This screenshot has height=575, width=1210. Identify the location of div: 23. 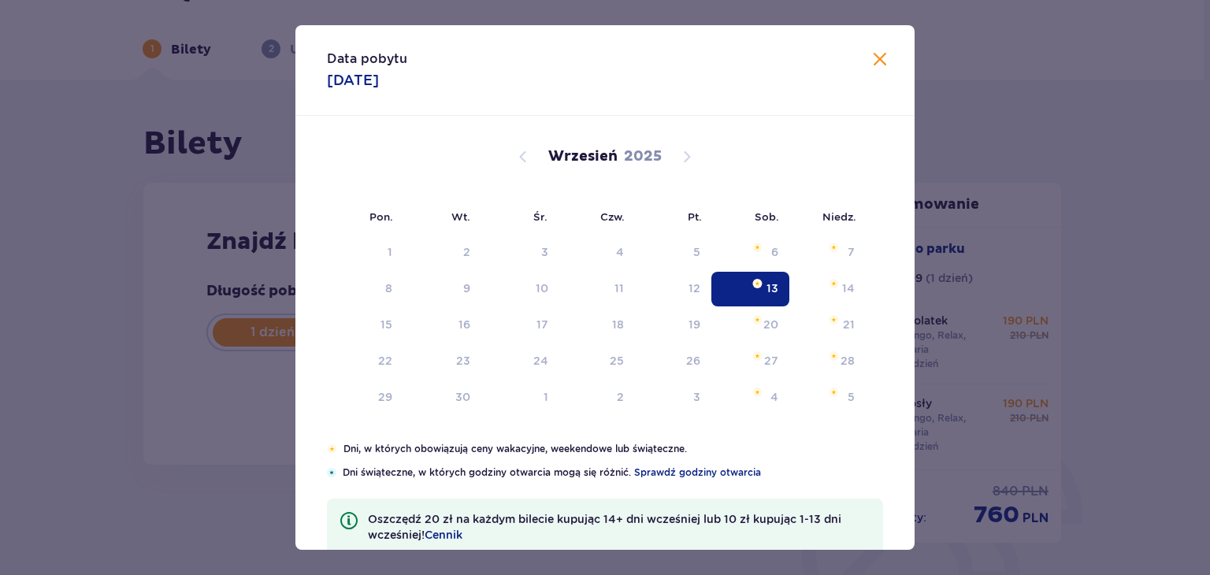
(463, 361).